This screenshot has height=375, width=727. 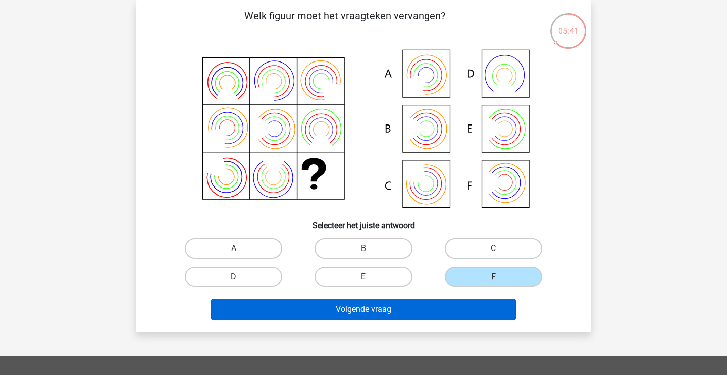 I want to click on p: Welk figuur moet het vraagteken vervangen?, so click(x=344, y=23).